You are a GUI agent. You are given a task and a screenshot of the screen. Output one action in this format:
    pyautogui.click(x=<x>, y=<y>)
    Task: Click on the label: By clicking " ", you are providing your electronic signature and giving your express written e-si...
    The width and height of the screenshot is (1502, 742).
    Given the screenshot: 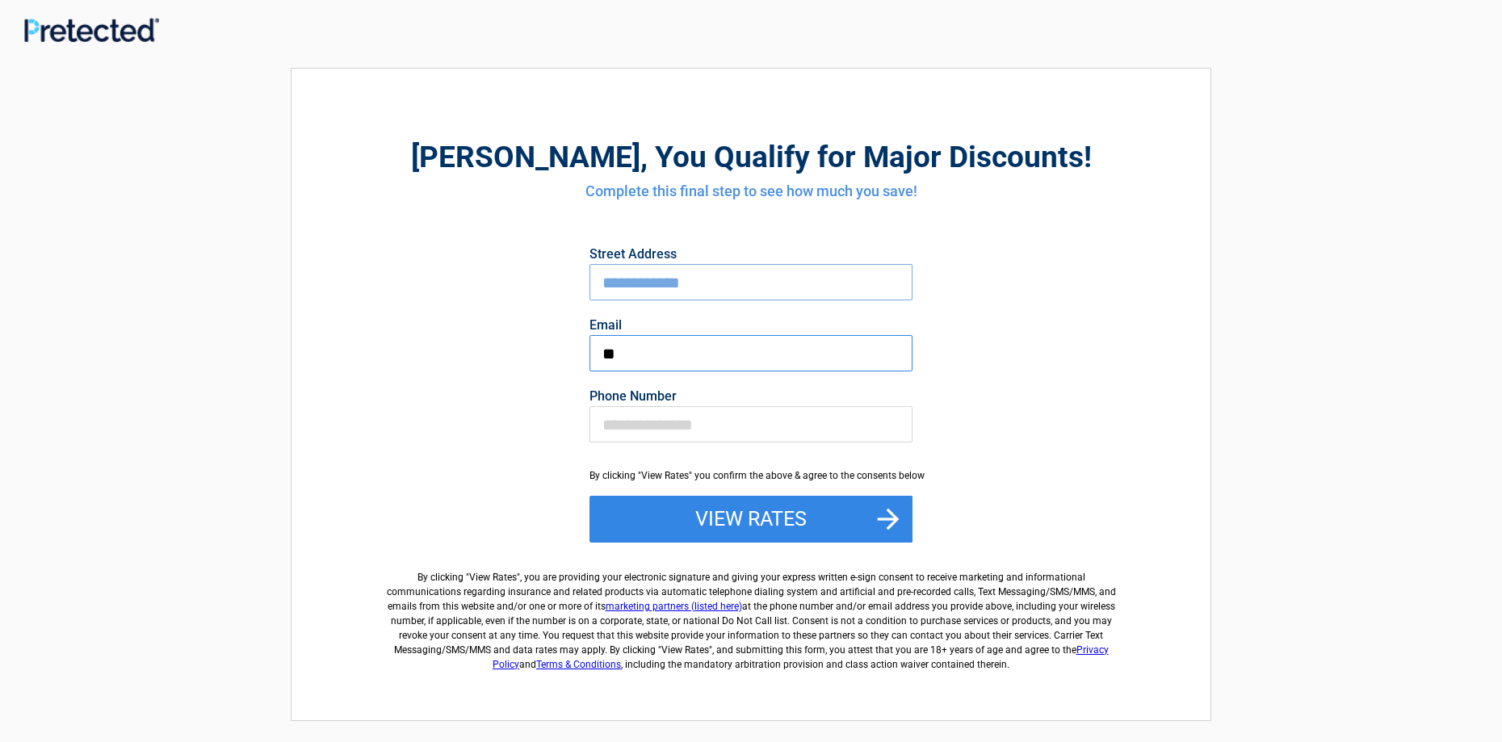 What is the action you would take?
    pyautogui.click(x=751, y=614)
    